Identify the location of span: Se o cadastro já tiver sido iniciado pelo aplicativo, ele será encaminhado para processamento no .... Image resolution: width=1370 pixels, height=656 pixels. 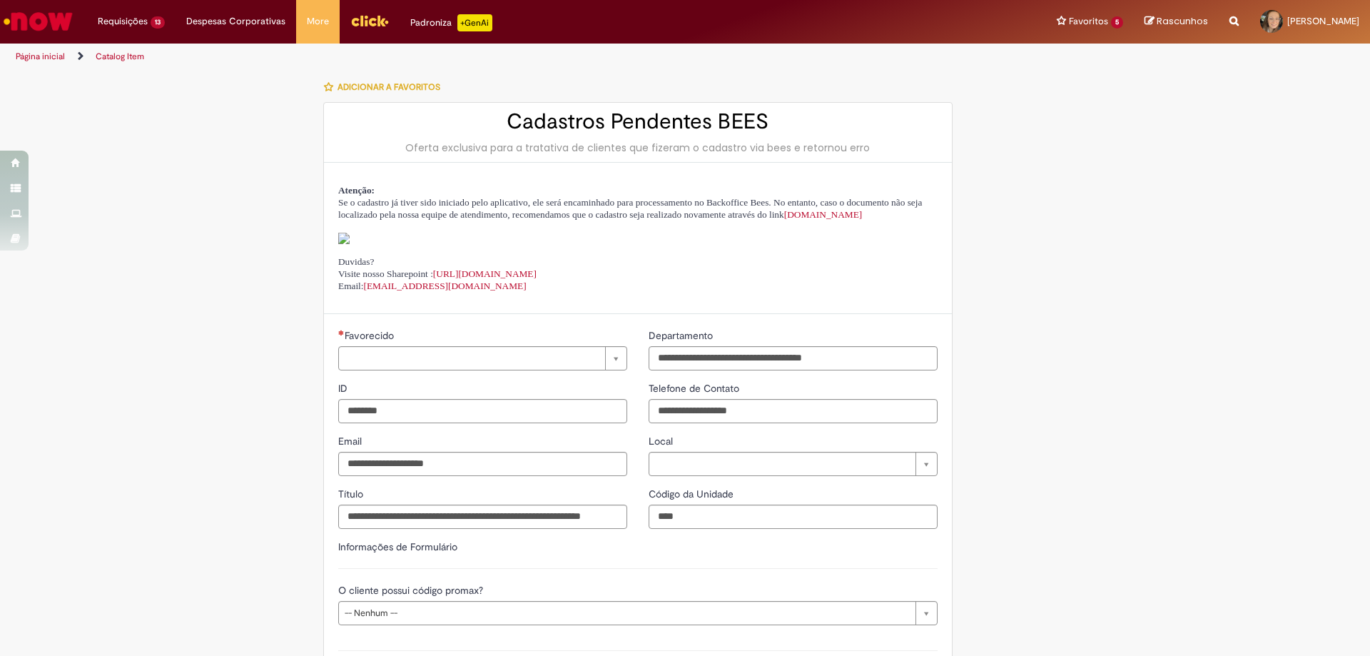
(630, 208).